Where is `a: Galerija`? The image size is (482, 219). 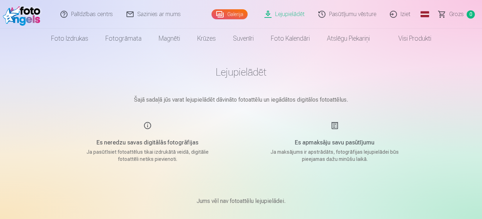 a: Galerija is located at coordinates (229, 14).